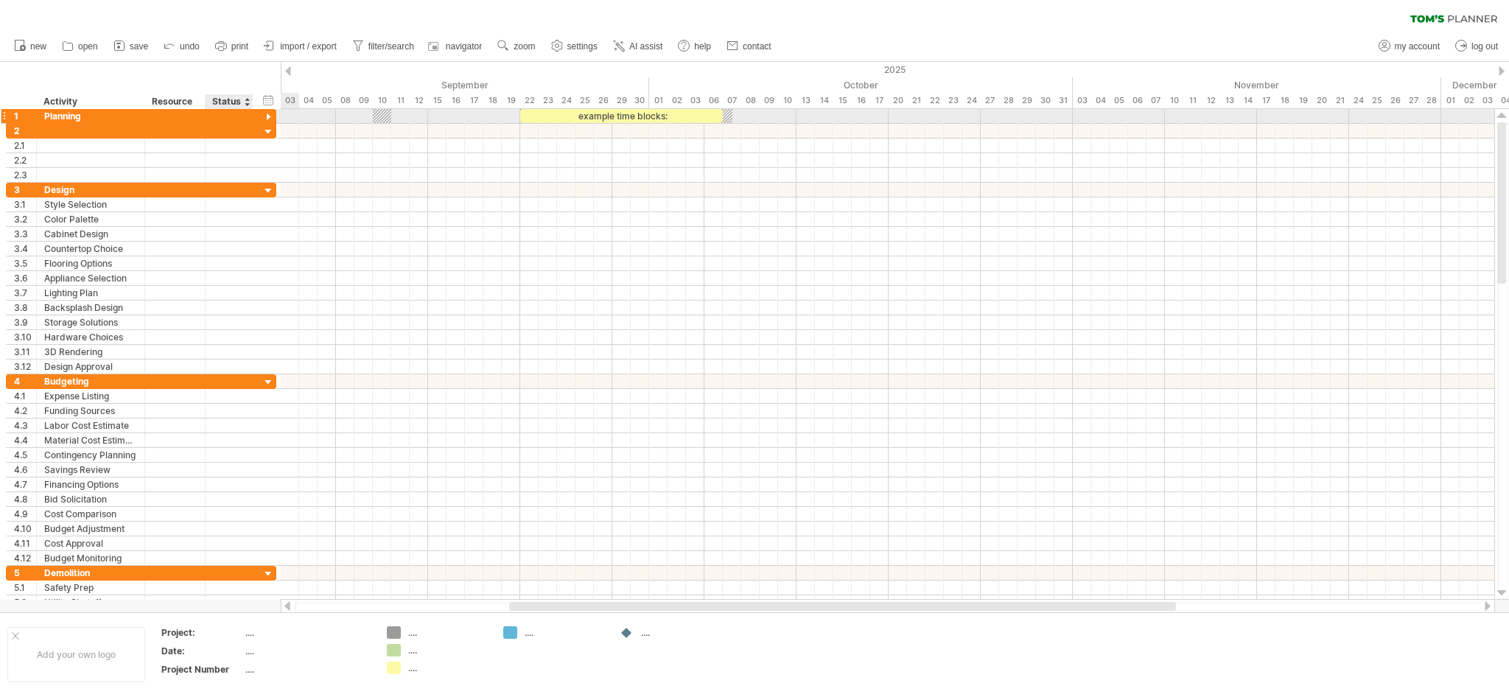 The image size is (1509, 697). Describe the element at coordinates (1118, 100) in the screenshot. I see `div: Wednesday, 5 November 2025` at that location.